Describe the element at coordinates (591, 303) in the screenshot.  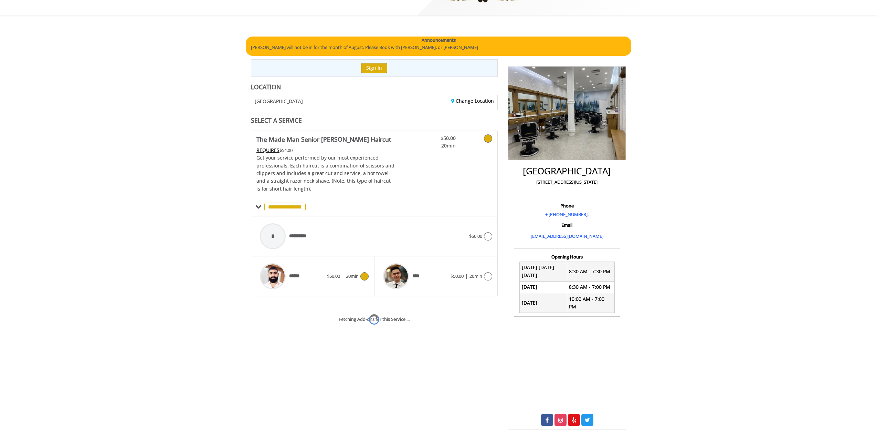
I see `td: 10:00 AM - 7:00 PM` at that location.